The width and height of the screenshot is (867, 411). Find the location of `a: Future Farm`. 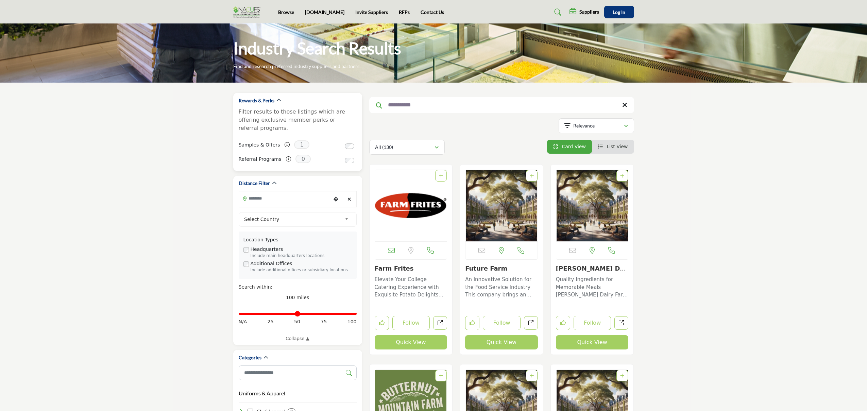

a: Future Farm is located at coordinates (486, 268).